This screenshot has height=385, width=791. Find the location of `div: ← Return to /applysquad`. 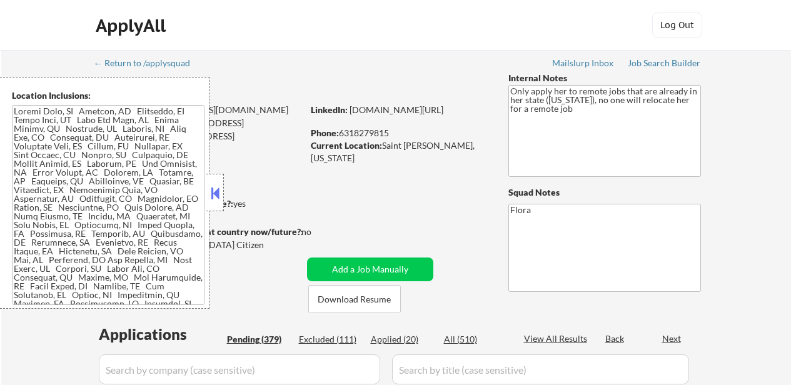

div: ← Return to /applysquad is located at coordinates (148, 63).